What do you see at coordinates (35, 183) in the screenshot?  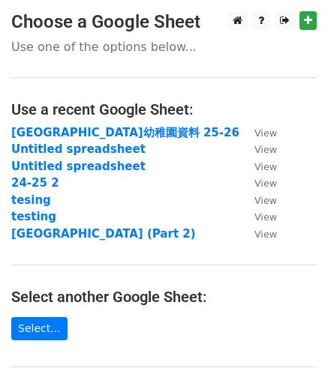 I see `a: 24-25 2` at bounding box center [35, 183].